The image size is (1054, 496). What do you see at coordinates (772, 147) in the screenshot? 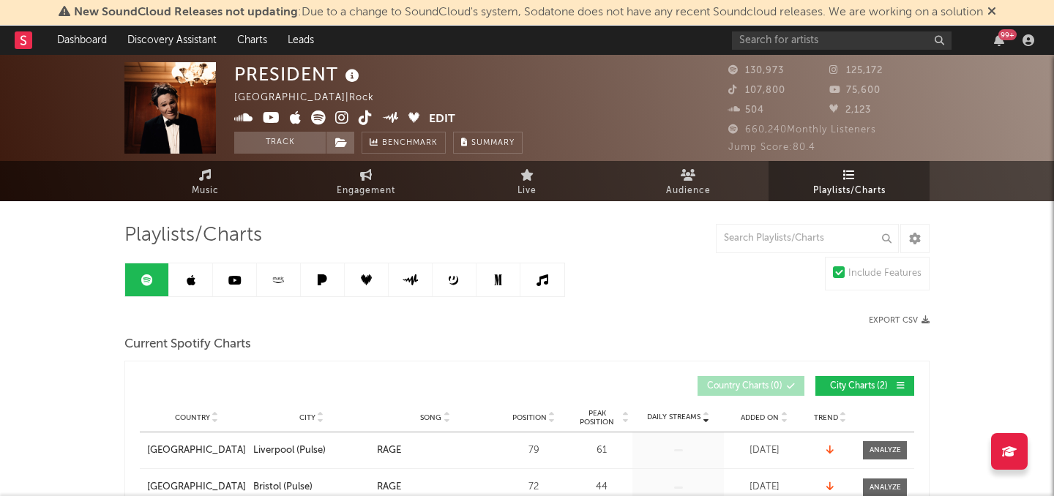
I see `span: Jump Score: 80.4` at bounding box center [772, 147].